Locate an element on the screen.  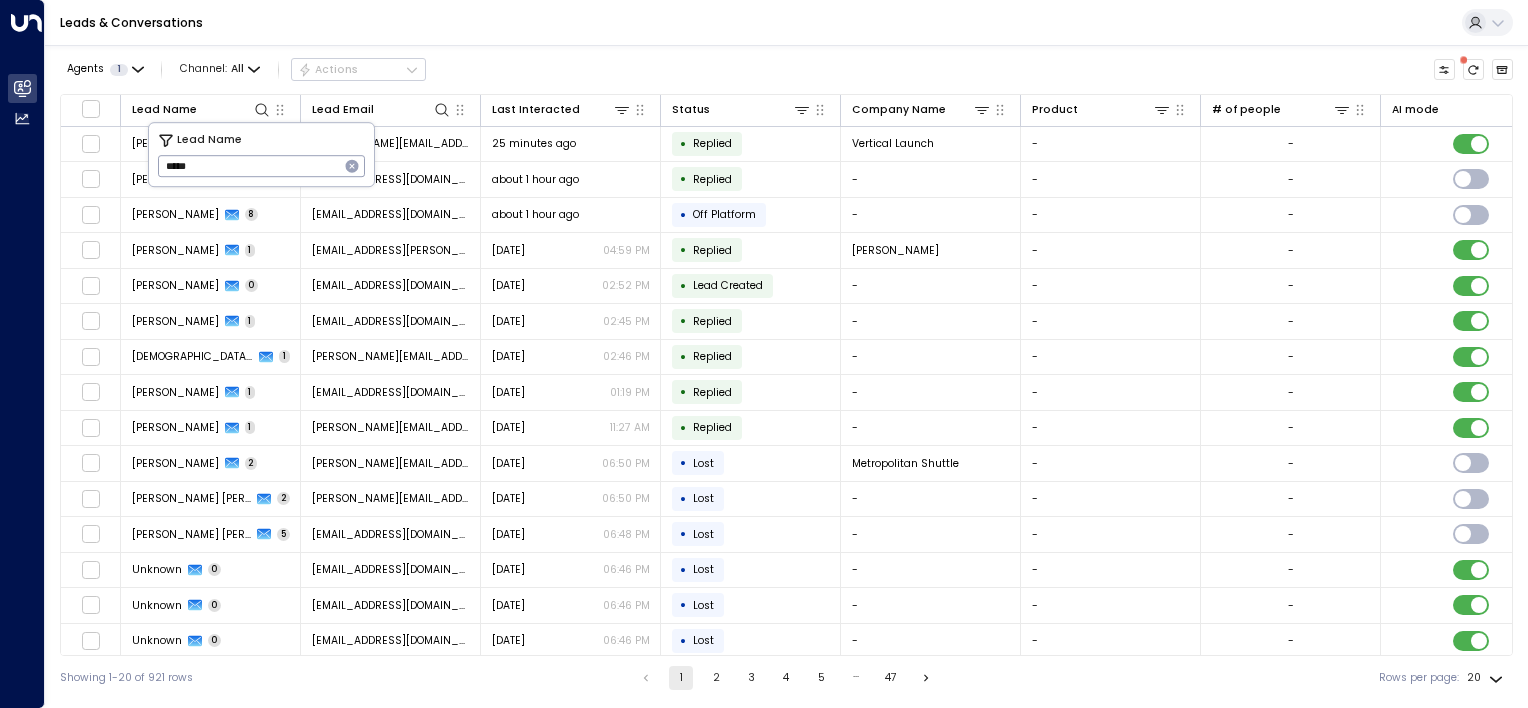
div: Company Name is located at coordinates (922, 109).